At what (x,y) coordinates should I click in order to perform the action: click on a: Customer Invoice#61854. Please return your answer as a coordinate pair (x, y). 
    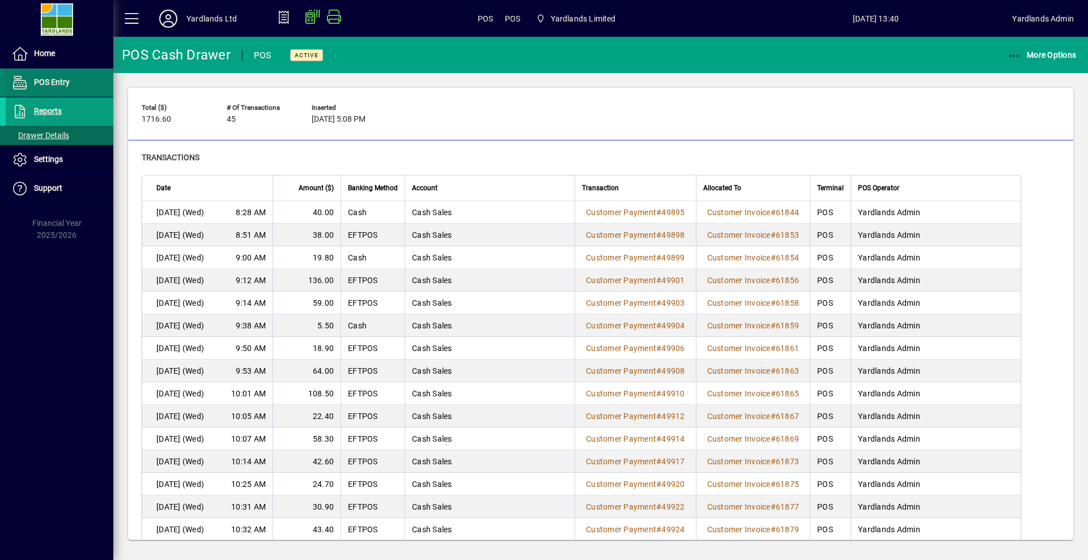
    Looking at the image, I should click on (753, 258).